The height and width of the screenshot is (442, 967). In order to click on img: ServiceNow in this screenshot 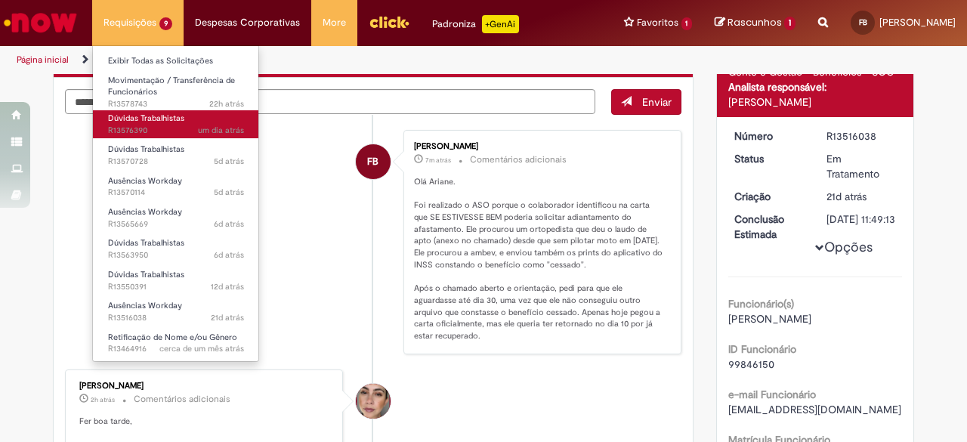, I will do `click(40, 23)`.